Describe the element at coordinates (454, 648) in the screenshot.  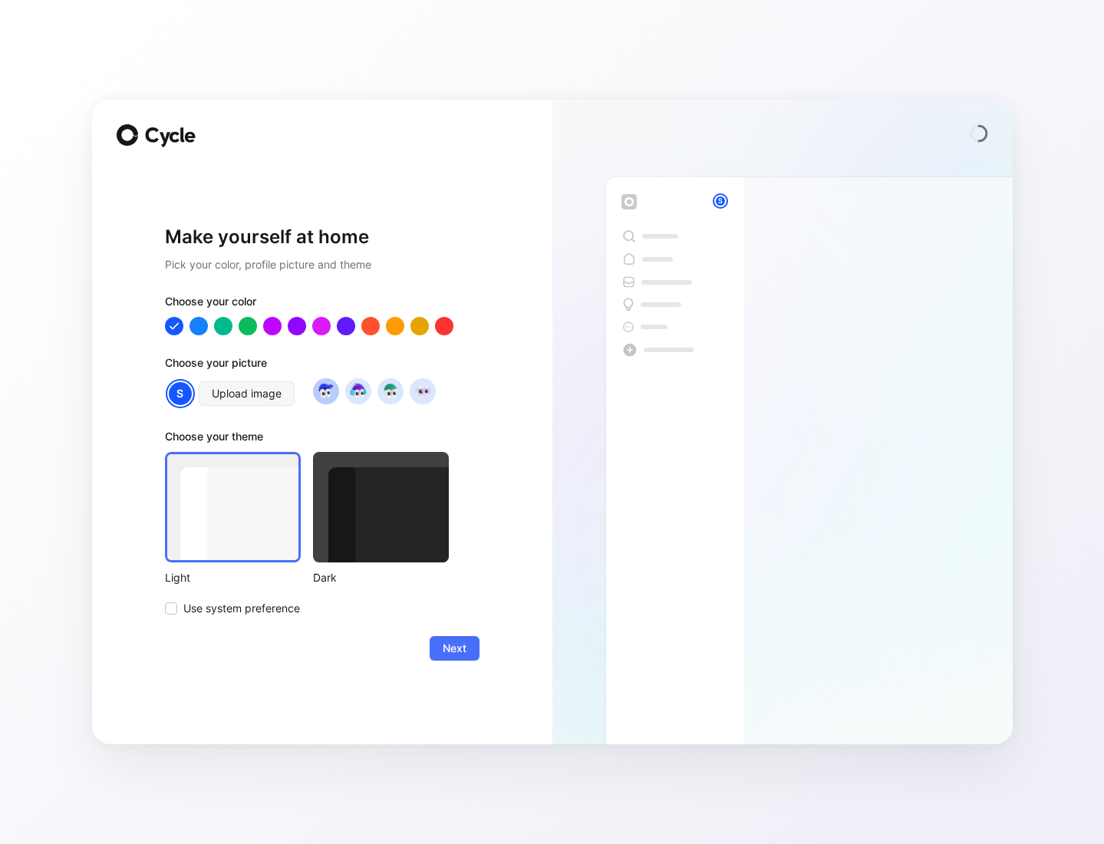
I see `span: Next` at that location.